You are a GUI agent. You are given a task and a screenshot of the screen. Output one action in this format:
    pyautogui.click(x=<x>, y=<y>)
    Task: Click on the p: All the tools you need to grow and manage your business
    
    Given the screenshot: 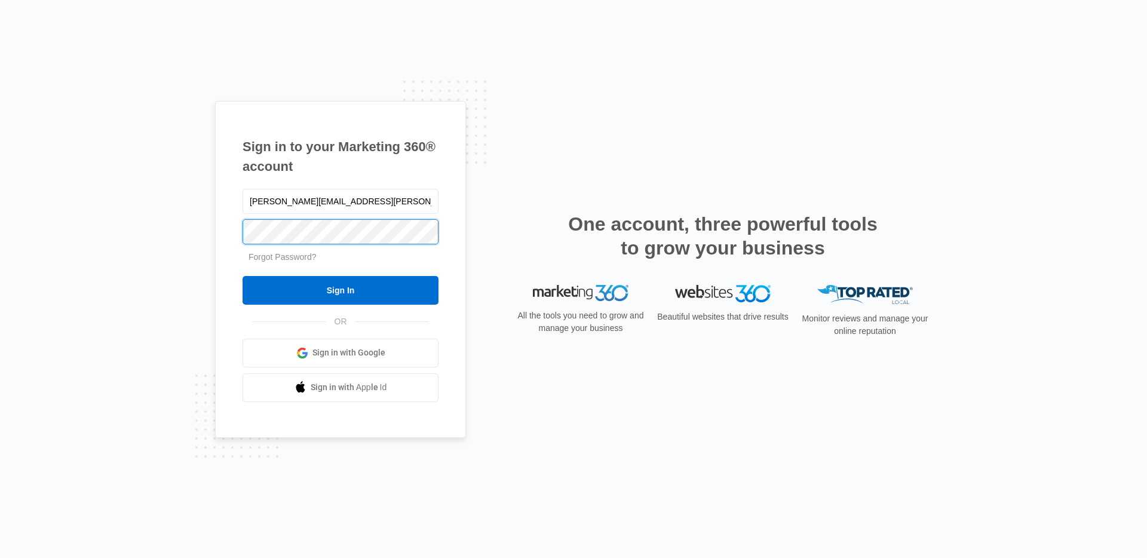 What is the action you would take?
    pyautogui.click(x=581, y=322)
    